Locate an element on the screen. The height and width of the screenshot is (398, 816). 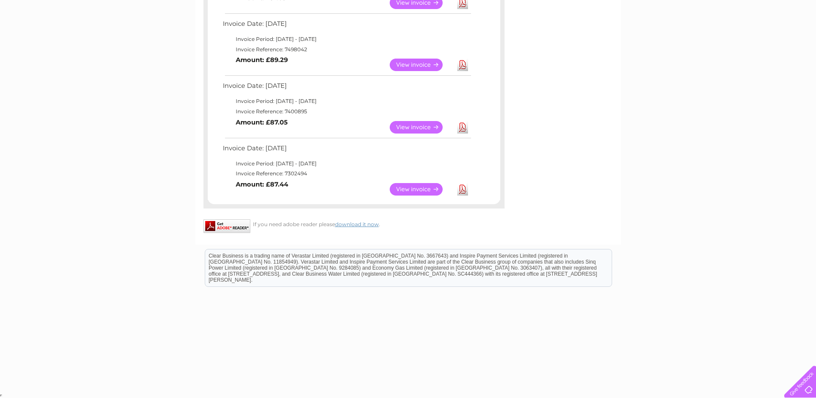
b: Amount: £89.29 is located at coordinates (262, 60).